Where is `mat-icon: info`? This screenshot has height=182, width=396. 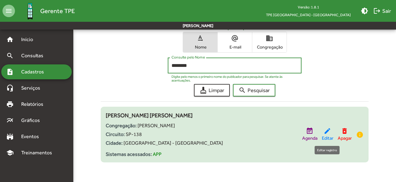 mat-icon: info is located at coordinates (360, 135).